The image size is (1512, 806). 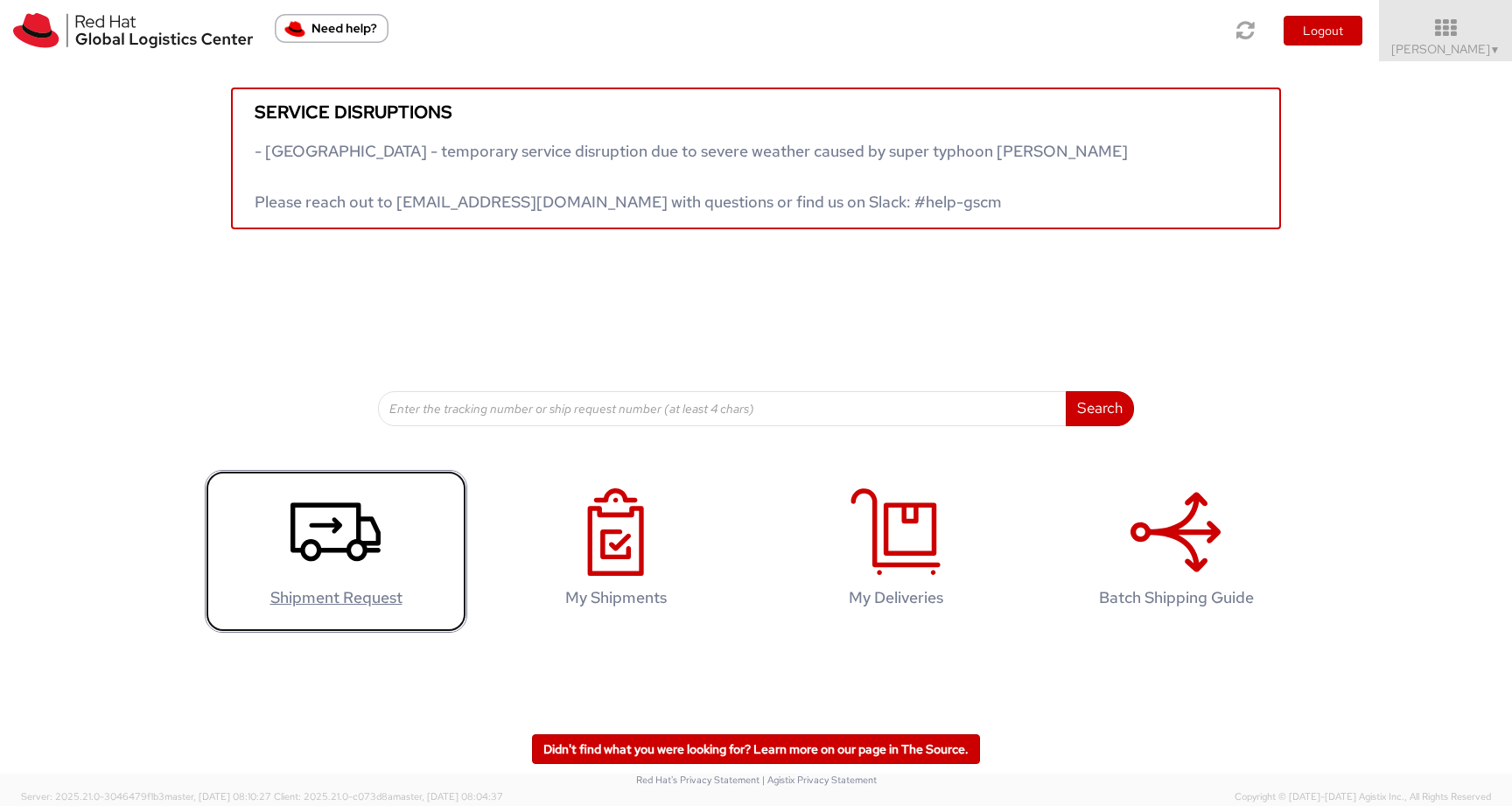 I want to click on button: Logout, so click(x=1323, y=30).